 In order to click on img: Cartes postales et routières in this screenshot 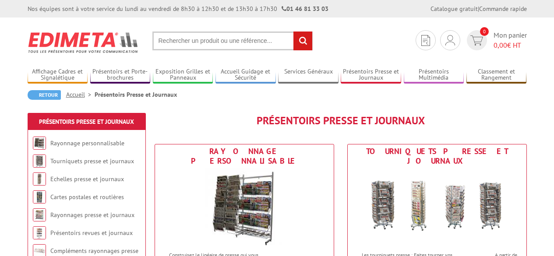, I will do `click(39, 197)`.